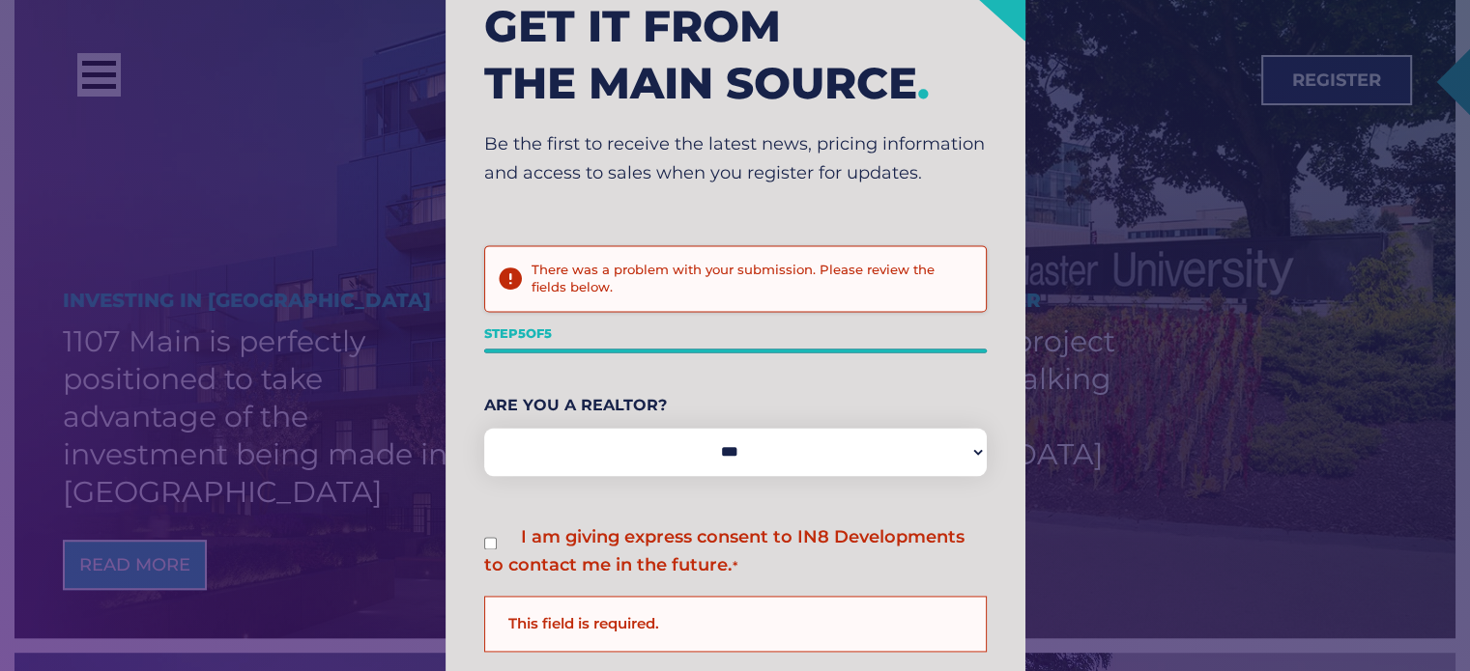 The image size is (1470, 671). I want to click on p: Be the first to receive the latest news, pricing information and access to sales when you registe..., so click(735, 159).